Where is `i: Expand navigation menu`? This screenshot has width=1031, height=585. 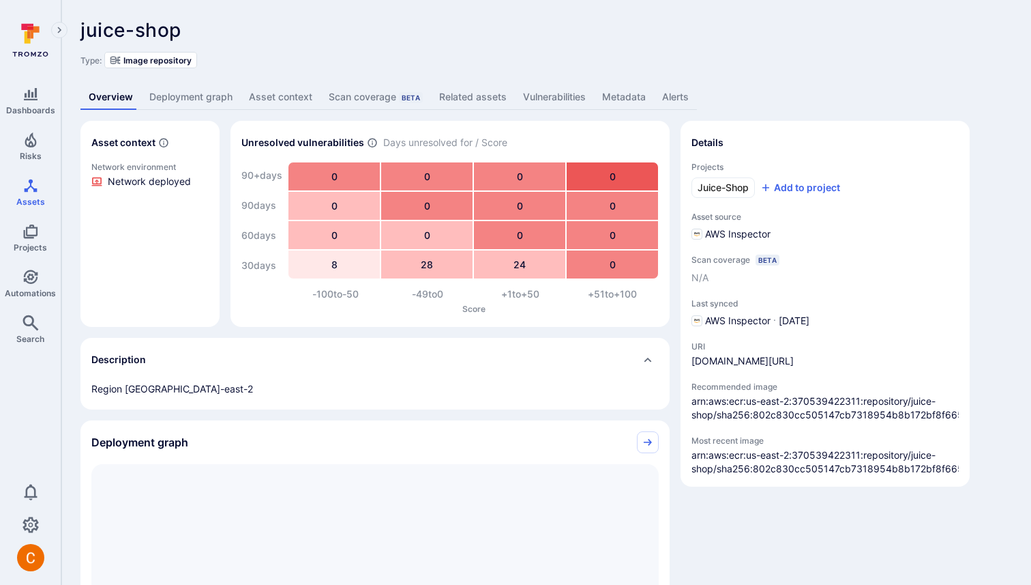 i: Expand navigation menu is located at coordinates (59, 30).